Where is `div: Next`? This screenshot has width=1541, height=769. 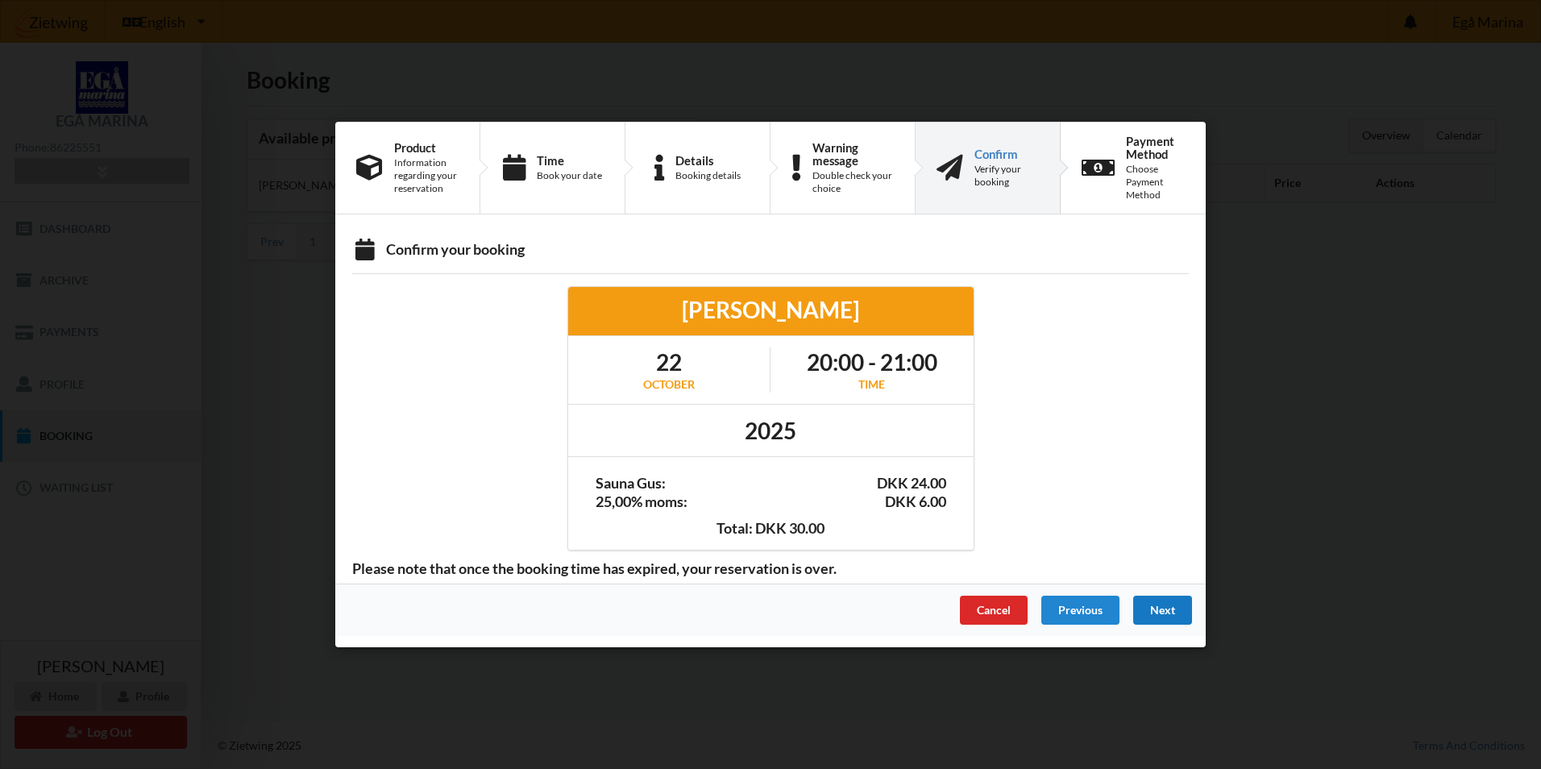 div: Next is located at coordinates (1162, 610).